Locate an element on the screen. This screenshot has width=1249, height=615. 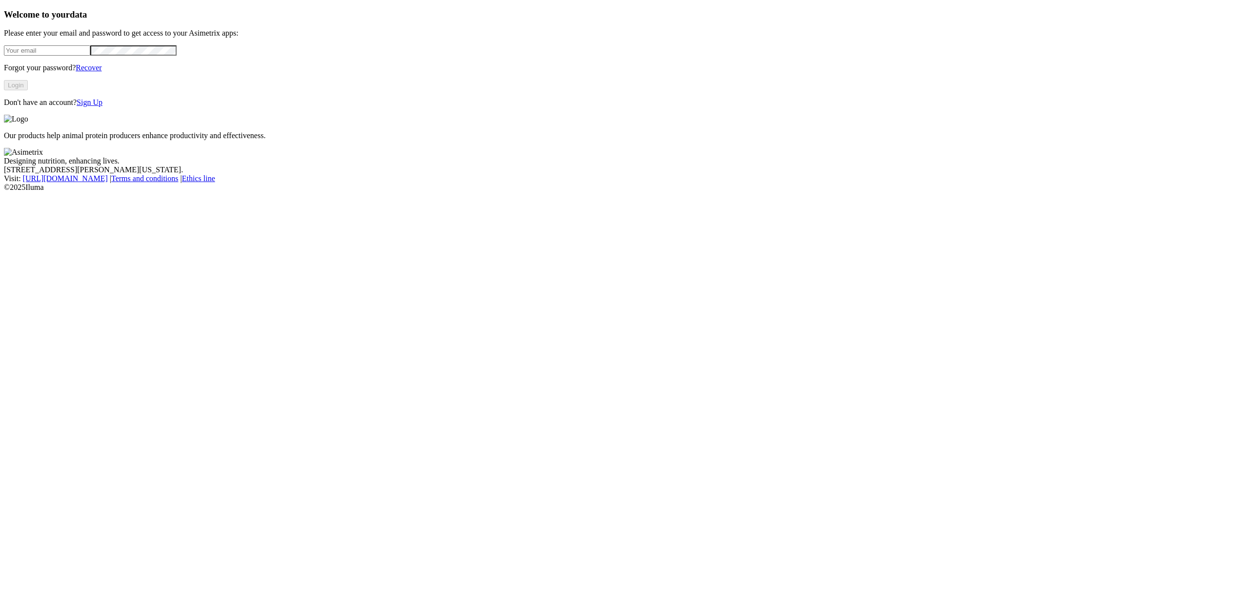
div: Visit : | | is located at coordinates (625, 179).